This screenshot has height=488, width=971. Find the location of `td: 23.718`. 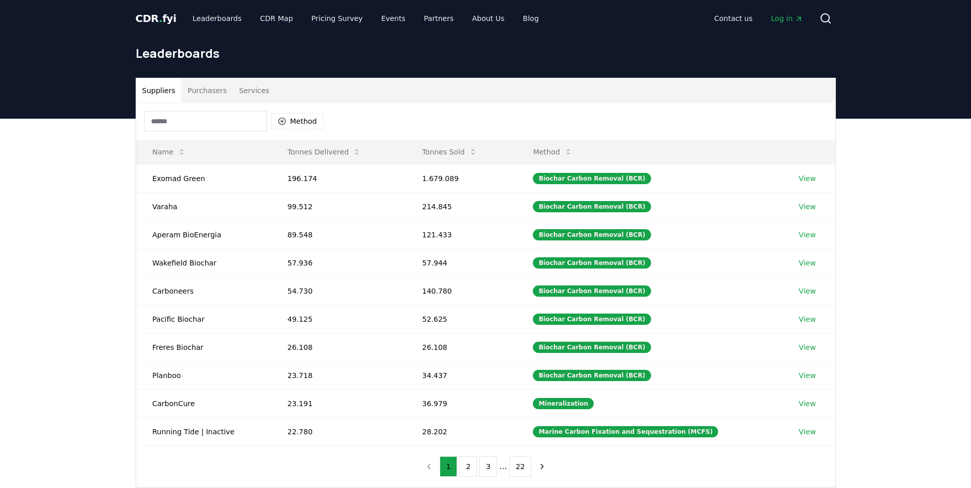

td: 23.718 is located at coordinates (338, 375).